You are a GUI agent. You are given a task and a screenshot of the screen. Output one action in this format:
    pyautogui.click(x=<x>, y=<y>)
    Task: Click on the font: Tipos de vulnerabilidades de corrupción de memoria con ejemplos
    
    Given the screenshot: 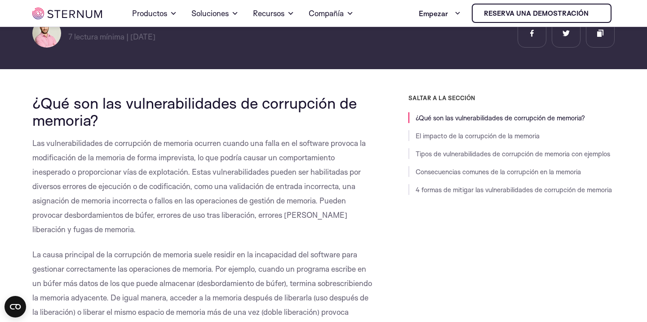 What is the action you would take?
    pyautogui.click(x=513, y=154)
    